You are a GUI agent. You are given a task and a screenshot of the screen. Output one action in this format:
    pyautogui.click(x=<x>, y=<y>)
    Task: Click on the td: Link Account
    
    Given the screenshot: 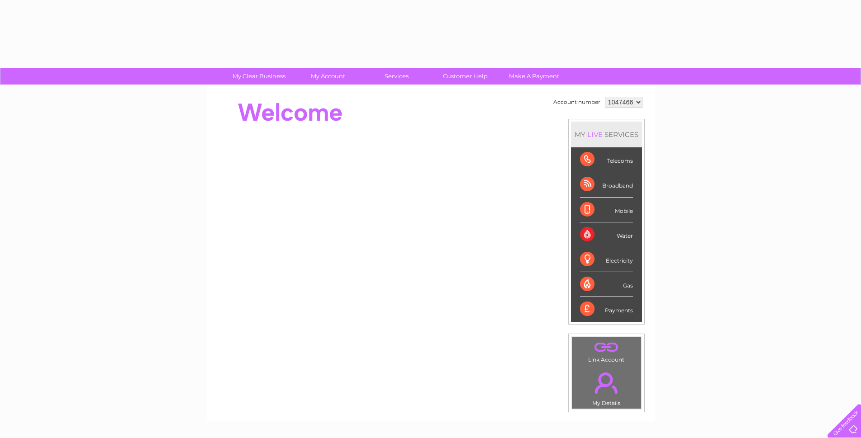 What is the action you would take?
    pyautogui.click(x=606, y=351)
    